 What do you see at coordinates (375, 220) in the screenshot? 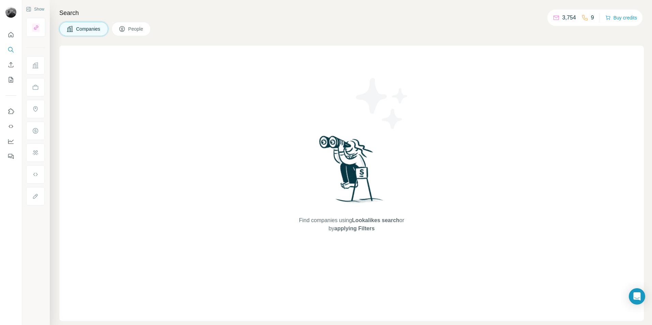
I see `span: Lookalikes search` at bounding box center [375, 220].